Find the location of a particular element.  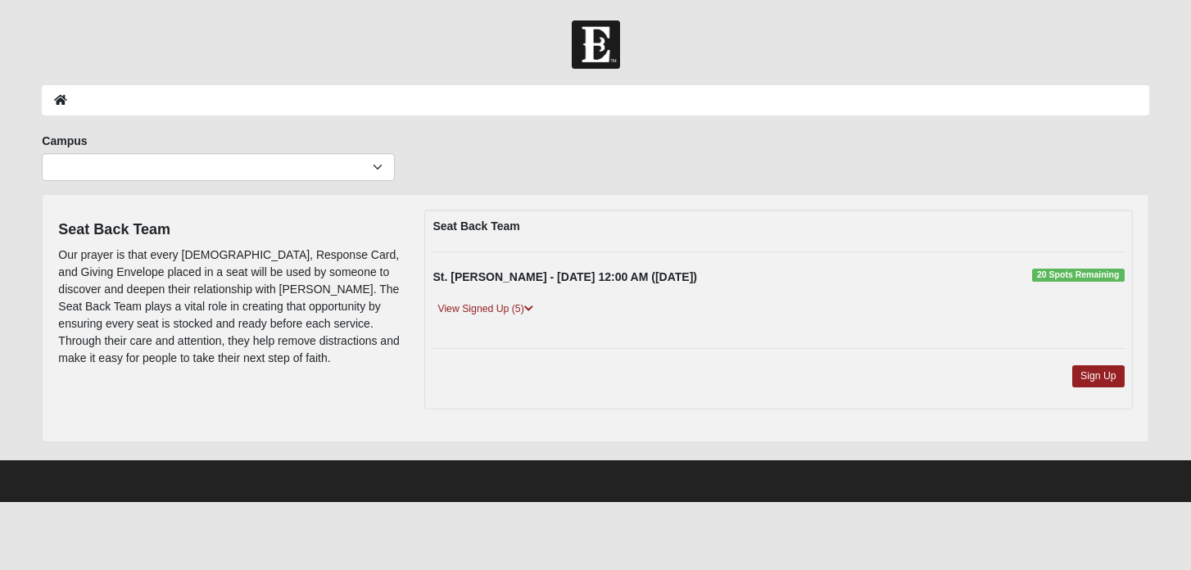

img: Church of Eleven22 Logo is located at coordinates (595, 44).